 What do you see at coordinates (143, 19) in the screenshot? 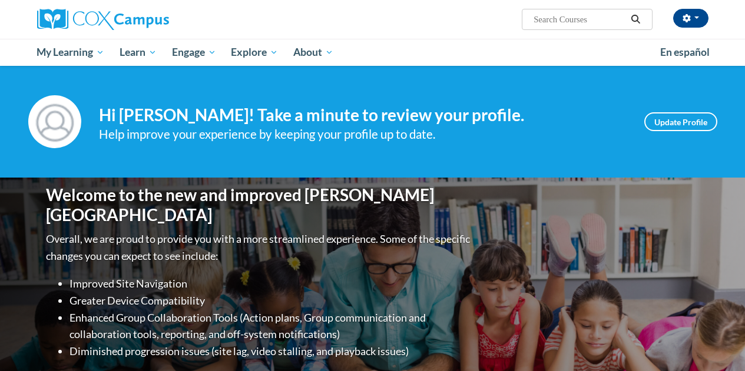
I see `a: Cox Campus` at bounding box center [143, 19].